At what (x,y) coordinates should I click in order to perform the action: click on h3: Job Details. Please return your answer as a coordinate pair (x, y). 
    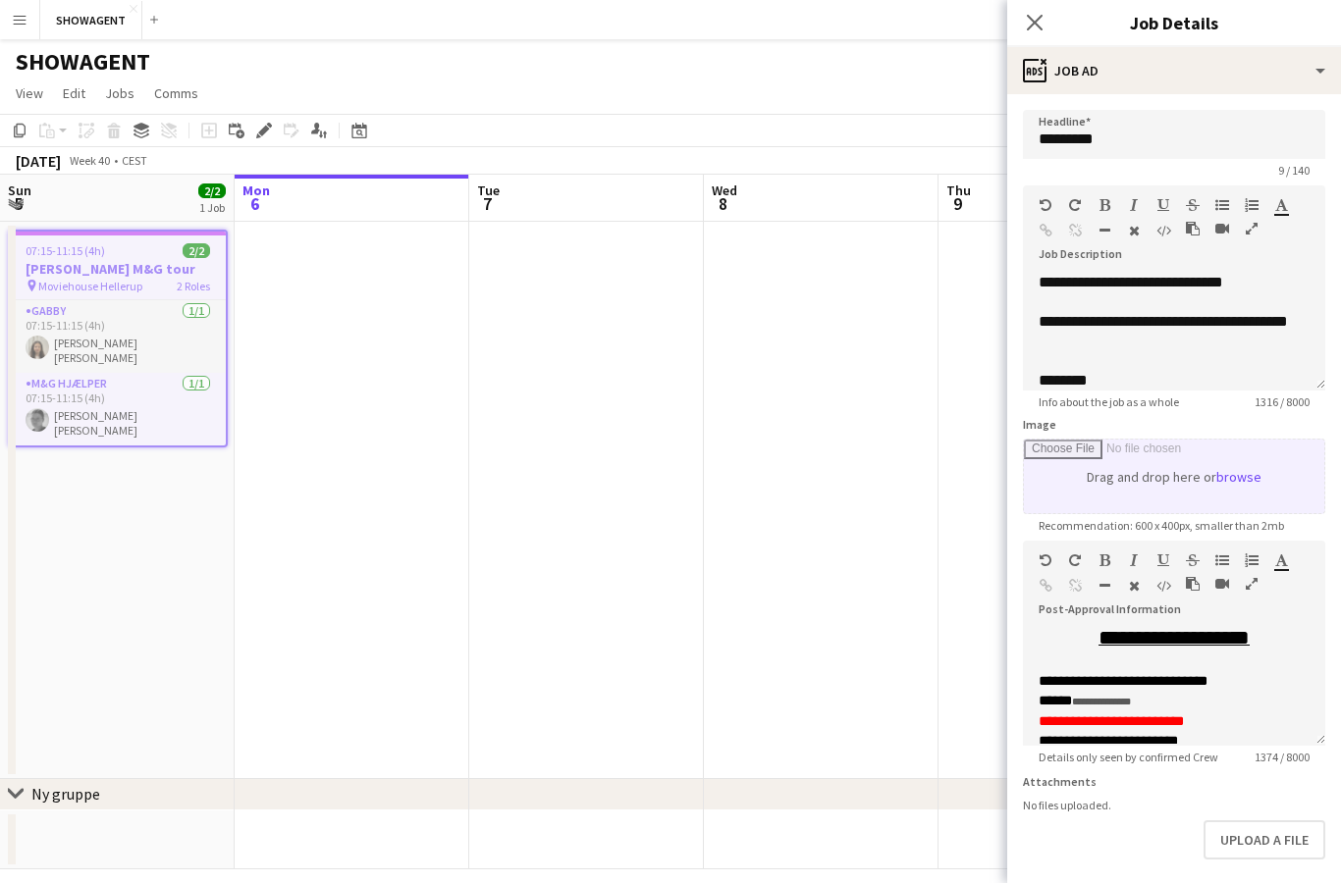
    Looking at the image, I should click on (1174, 23).